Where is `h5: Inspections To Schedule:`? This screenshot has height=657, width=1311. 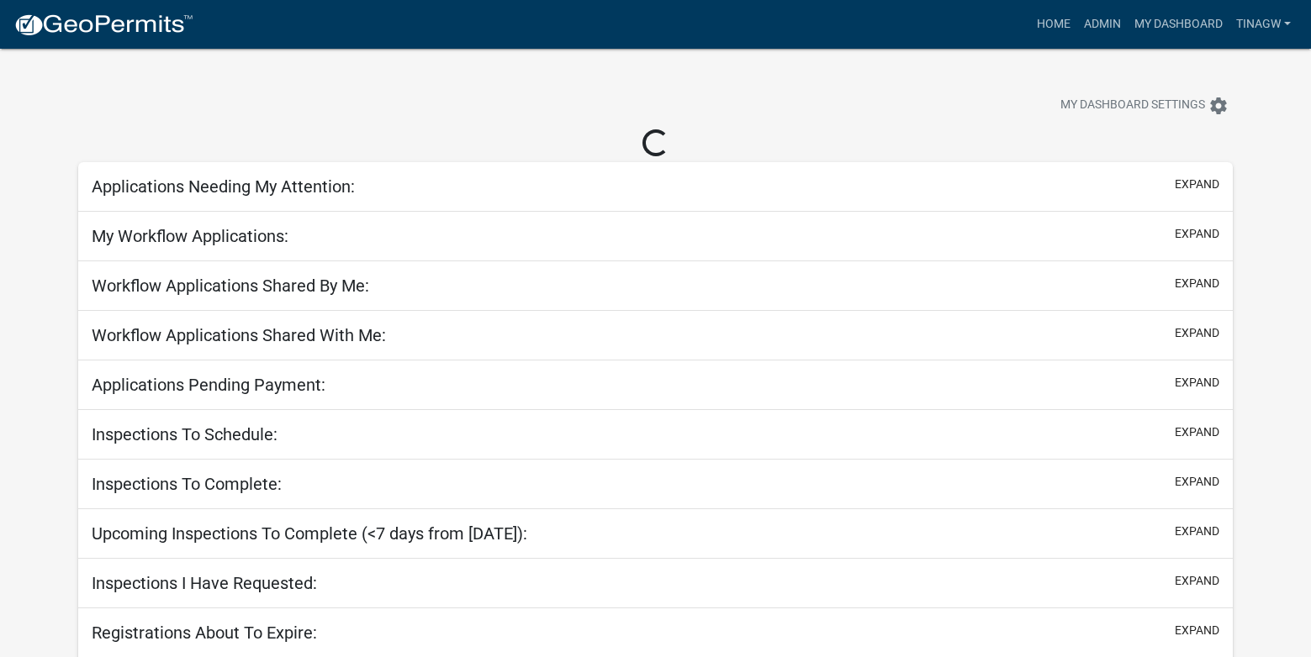 h5: Inspections To Schedule: is located at coordinates (184, 435).